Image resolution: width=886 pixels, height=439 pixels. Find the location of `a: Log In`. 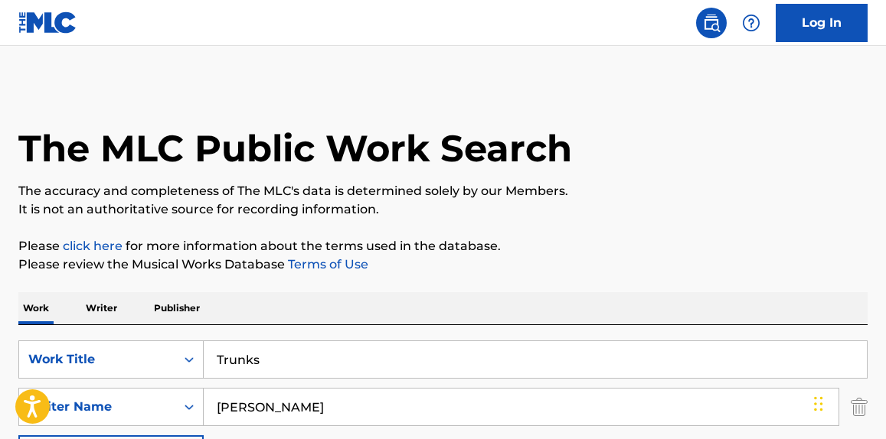

a: Log In is located at coordinates (822, 23).